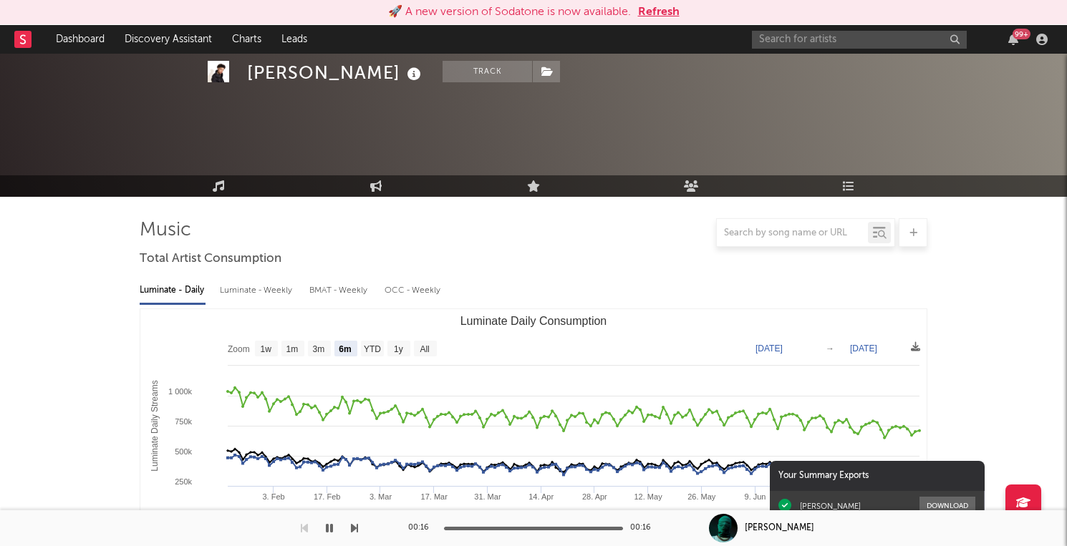 The height and width of the screenshot is (546, 1067). What do you see at coordinates (183, 482) in the screenshot?
I see `text: 250k` at bounding box center [183, 482].